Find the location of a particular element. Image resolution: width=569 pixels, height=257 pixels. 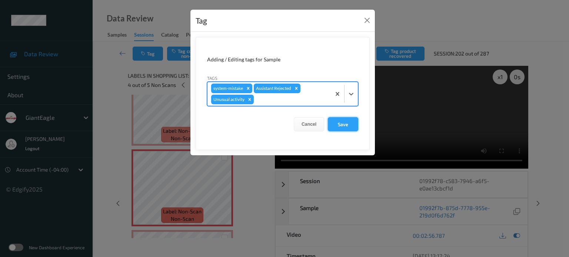

button: Cancel is located at coordinates (309, 124).